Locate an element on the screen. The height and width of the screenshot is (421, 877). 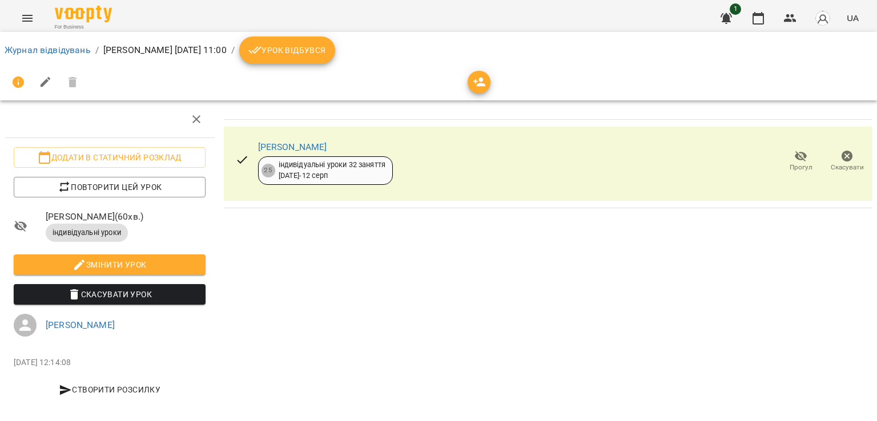
button: Скасувати Урок is located at coordinates (110, 295).